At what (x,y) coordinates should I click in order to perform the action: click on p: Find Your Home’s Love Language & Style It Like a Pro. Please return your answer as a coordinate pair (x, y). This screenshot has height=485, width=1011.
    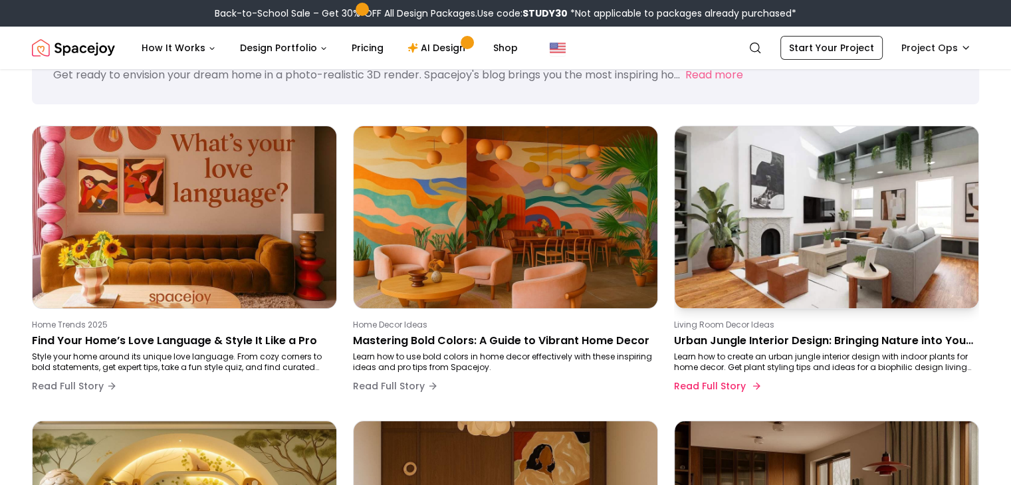
    Looking at the image, I should click on (182, 341).